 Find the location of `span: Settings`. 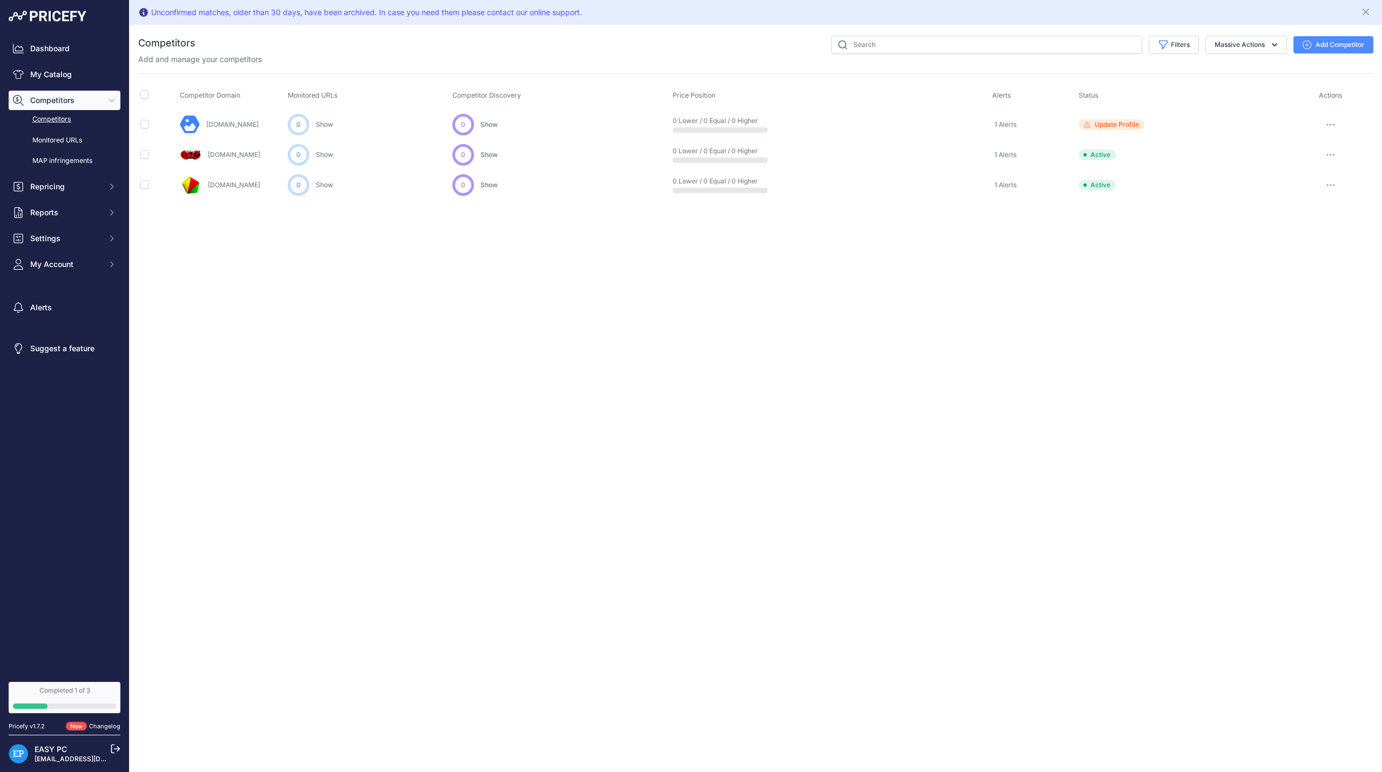

span: Settings is located at coordinates (65, 239).